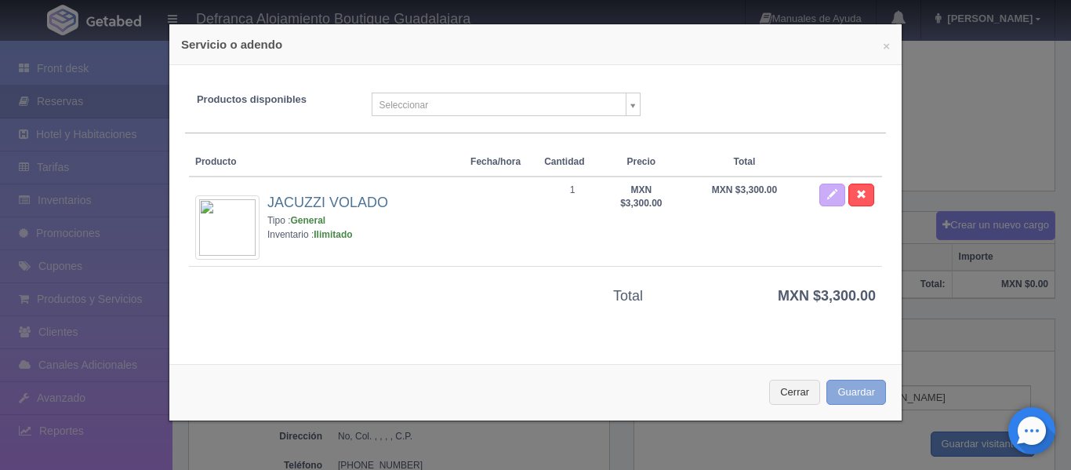  I want to click on th: Fecha/hora, so click(501, 162).